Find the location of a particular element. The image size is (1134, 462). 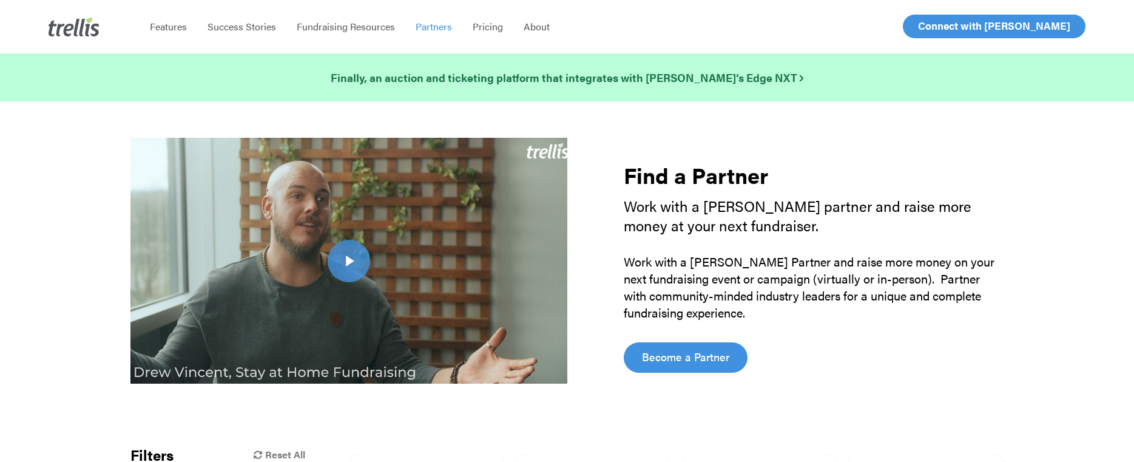

a: Fundraising Resources is located at coordinates (346, 27).